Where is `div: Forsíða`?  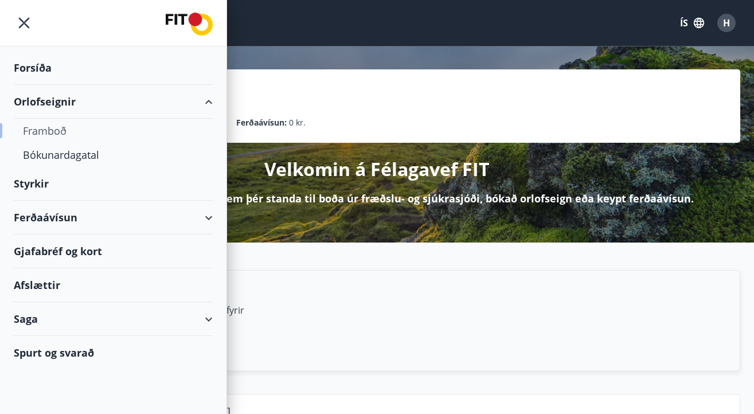
div: Forsíða is located at coordinates (113, 68).